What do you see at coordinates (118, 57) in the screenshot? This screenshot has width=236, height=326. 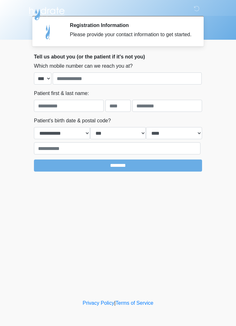 I see `h2: Tell us about you (or the patient if it's not you)` at bounding box center [118, 57].